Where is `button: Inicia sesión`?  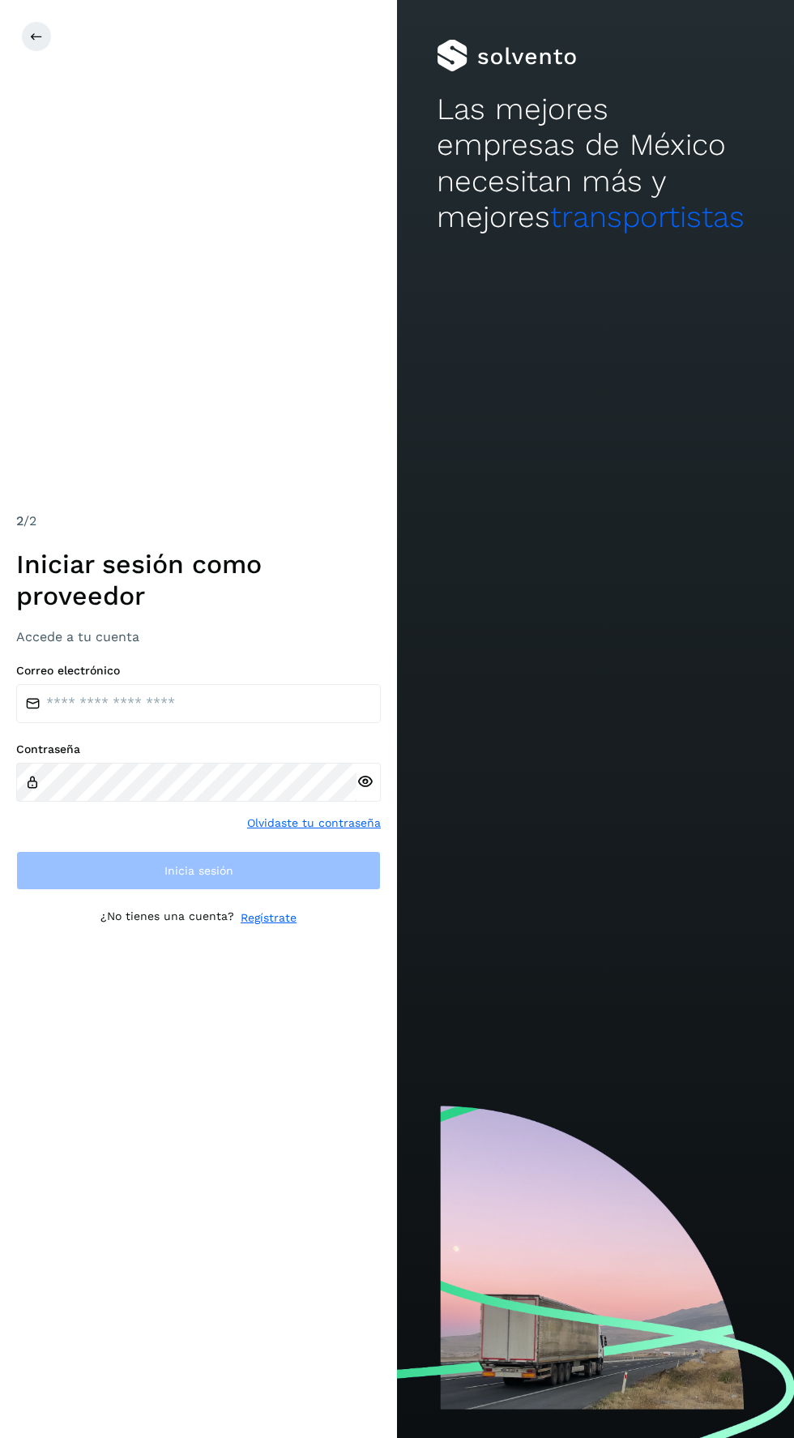
button: Inicia sesión is located at coordinates (199, 871).